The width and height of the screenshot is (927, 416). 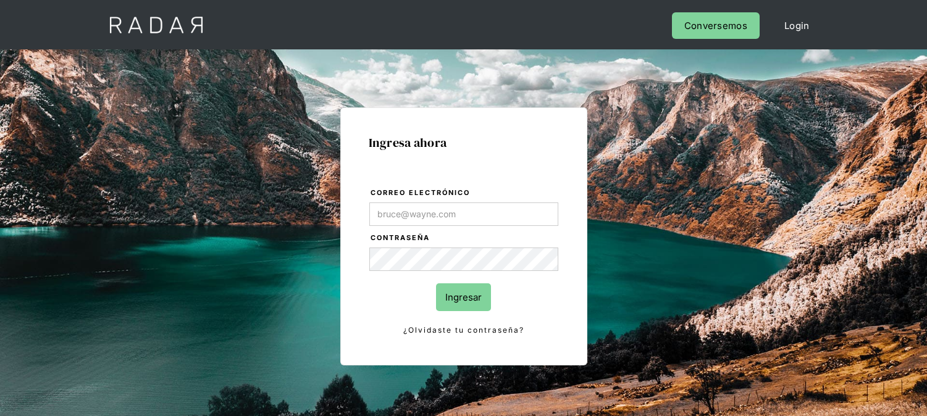 I want to click on form: Login Form, so click(x=464, y=262).